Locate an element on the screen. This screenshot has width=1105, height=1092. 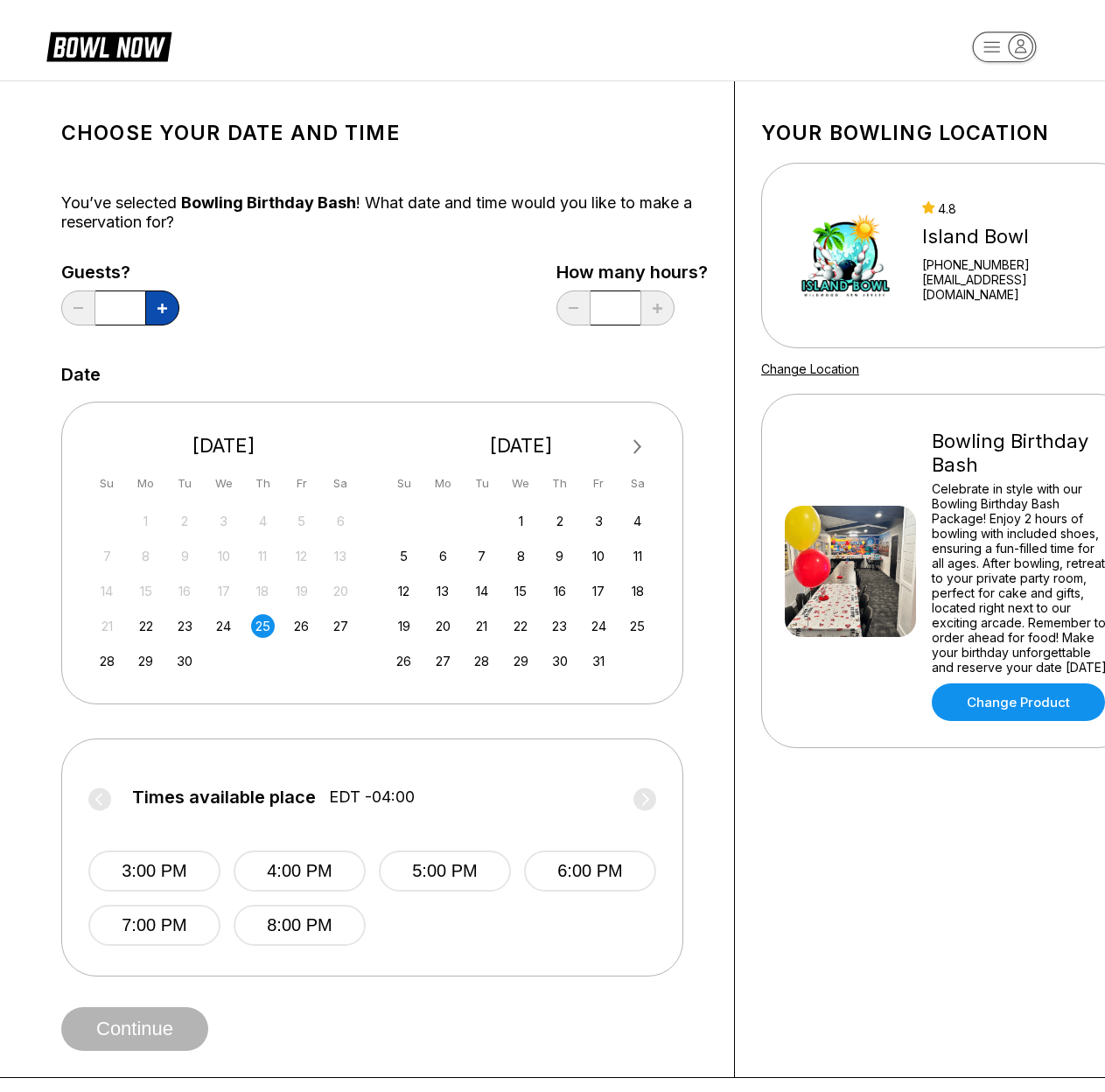
button: 6:00 PM is located at coordinates (590, 871).